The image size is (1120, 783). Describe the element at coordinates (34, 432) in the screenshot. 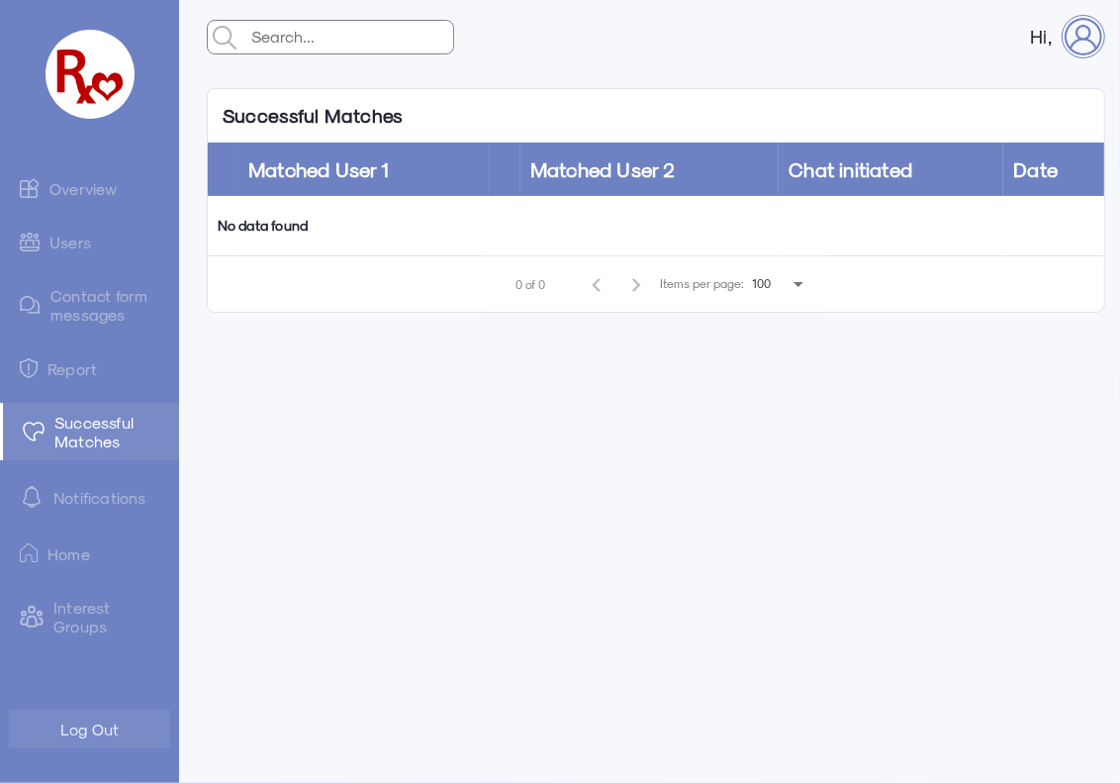

I see `img: matched.svg` at that location.